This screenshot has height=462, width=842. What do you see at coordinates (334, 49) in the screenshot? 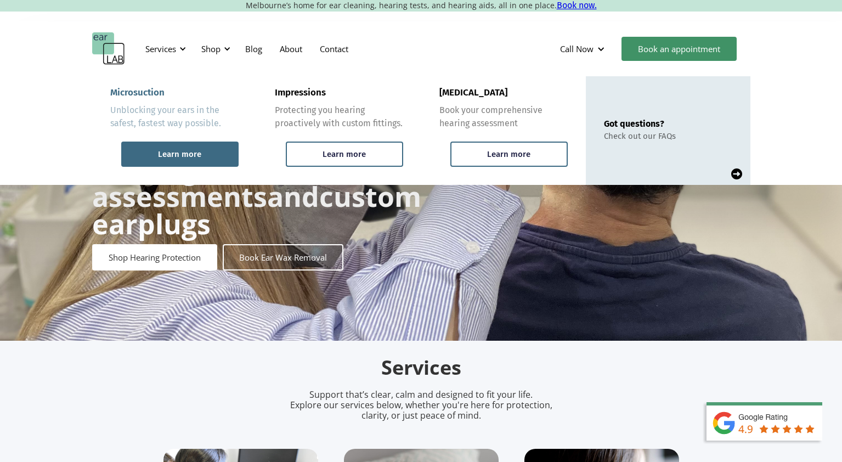
I see `a: Contact` at bounding box center [334, 49].